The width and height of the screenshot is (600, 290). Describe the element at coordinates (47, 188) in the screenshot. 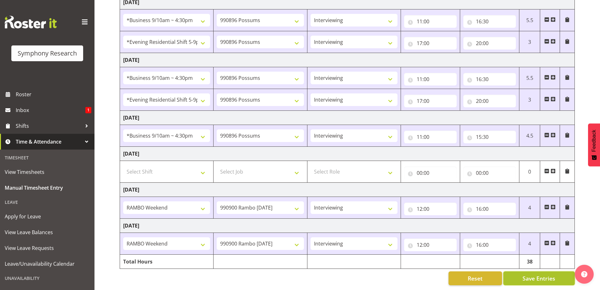

I see `a: Manual Timesheet Entry` at that location.